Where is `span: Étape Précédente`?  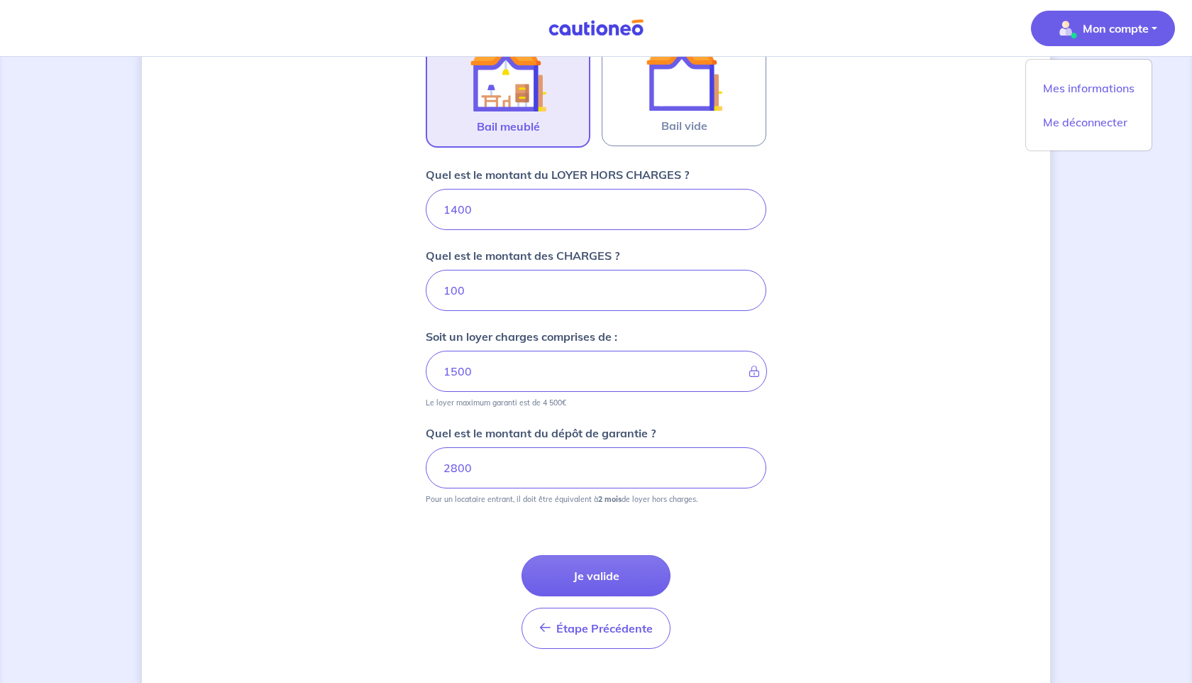 span: Étape Précédente is located at coordinates (605, 628).